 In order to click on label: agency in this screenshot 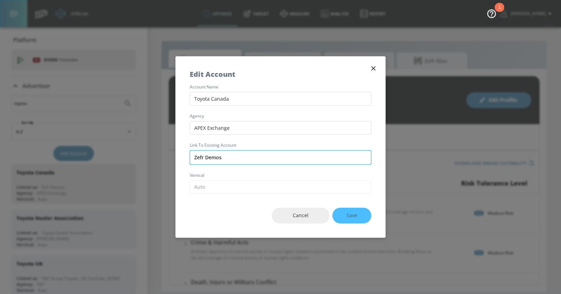, I will do `click(280, 116)`.